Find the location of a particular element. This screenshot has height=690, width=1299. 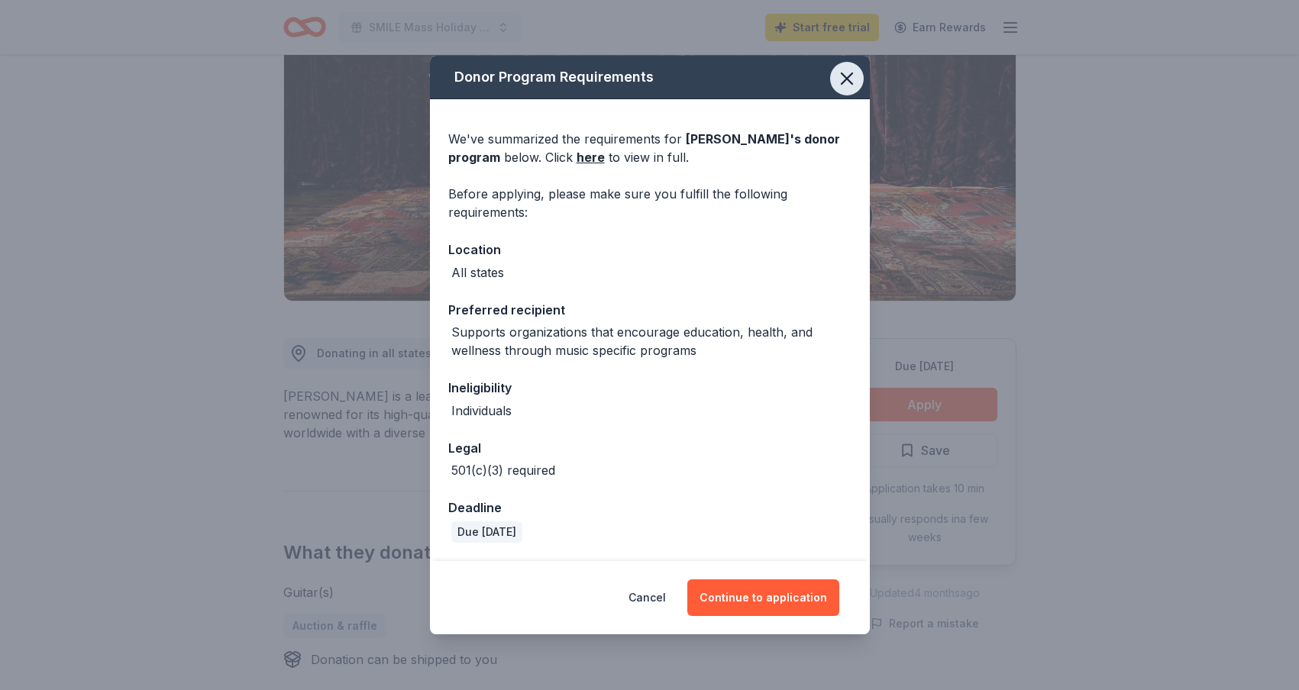

div: Legal is located at coordinates (650, 448).